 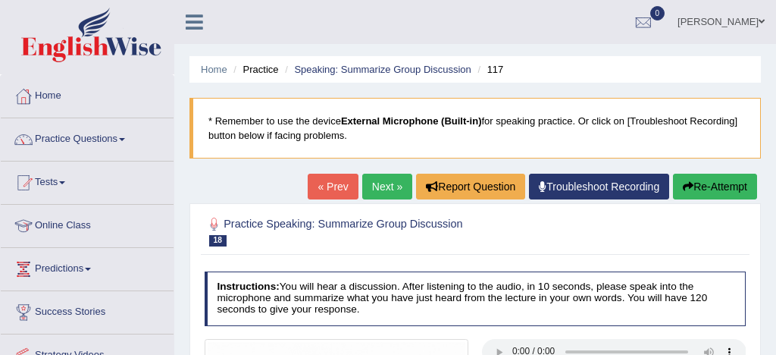 I want to click on a: Next », so click(x=387, y=186).